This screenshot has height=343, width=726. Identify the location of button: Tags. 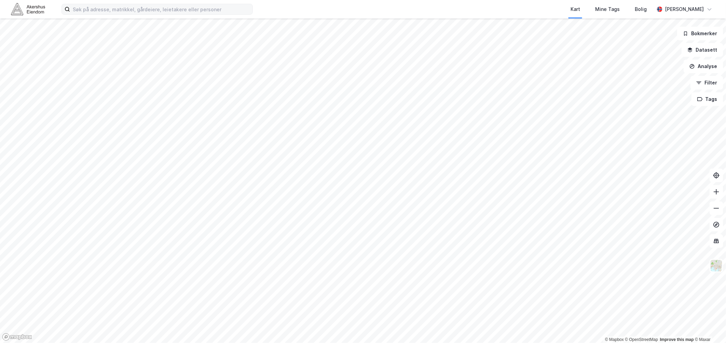
(707, 99).